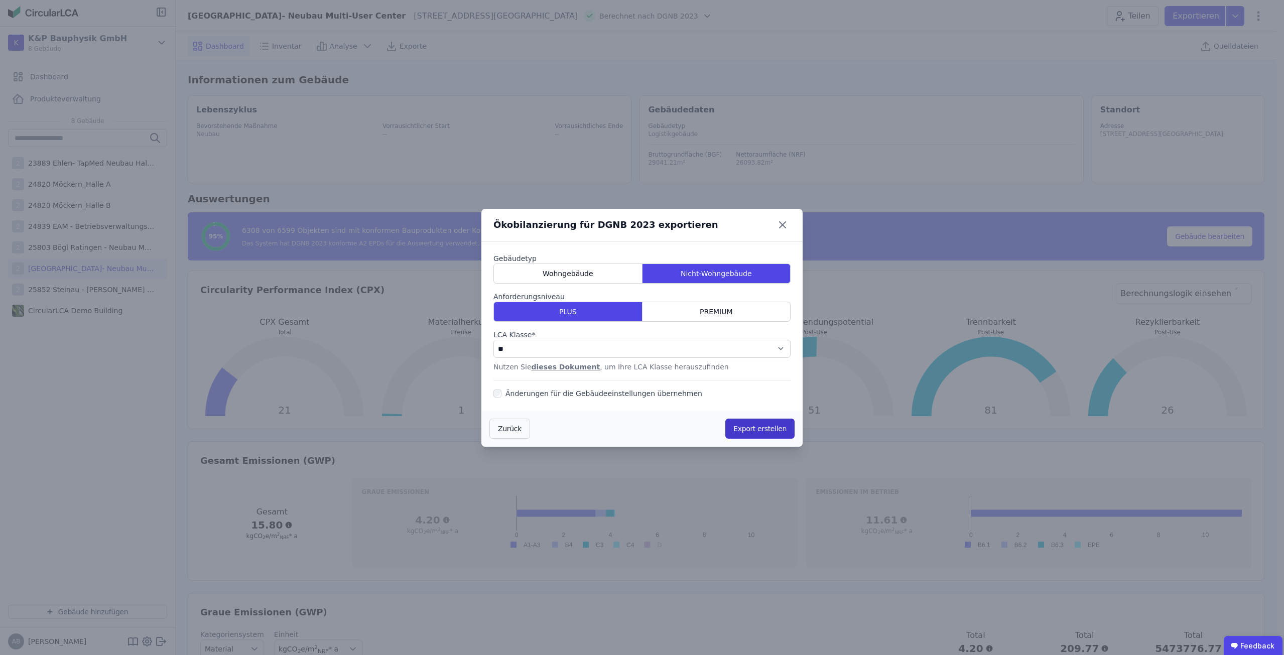  Describe the element at coordinates (602, 393) in the screenshot. I see `label: Änderungen für die Gebäudeeinstellungen übernehmen` at that location.